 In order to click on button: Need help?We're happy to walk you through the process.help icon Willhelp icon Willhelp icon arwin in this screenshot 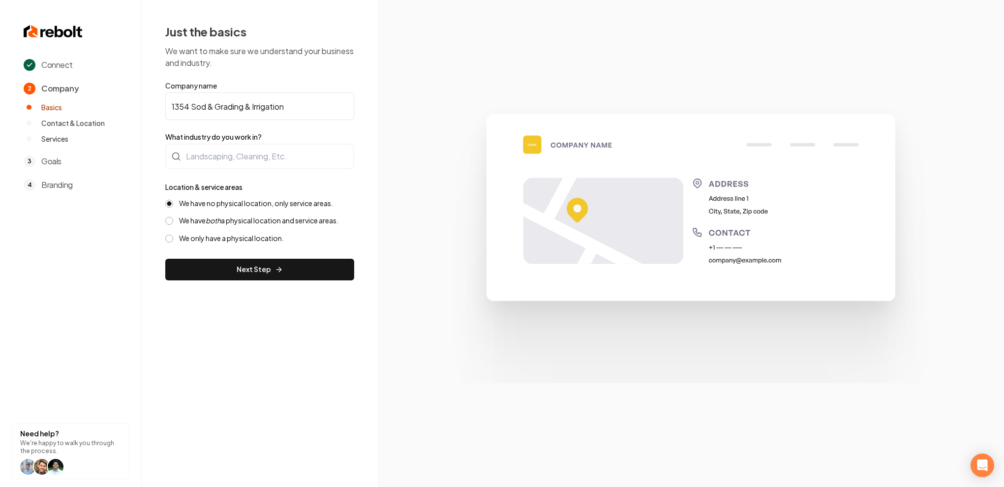, I will do `click(70, 451)`.